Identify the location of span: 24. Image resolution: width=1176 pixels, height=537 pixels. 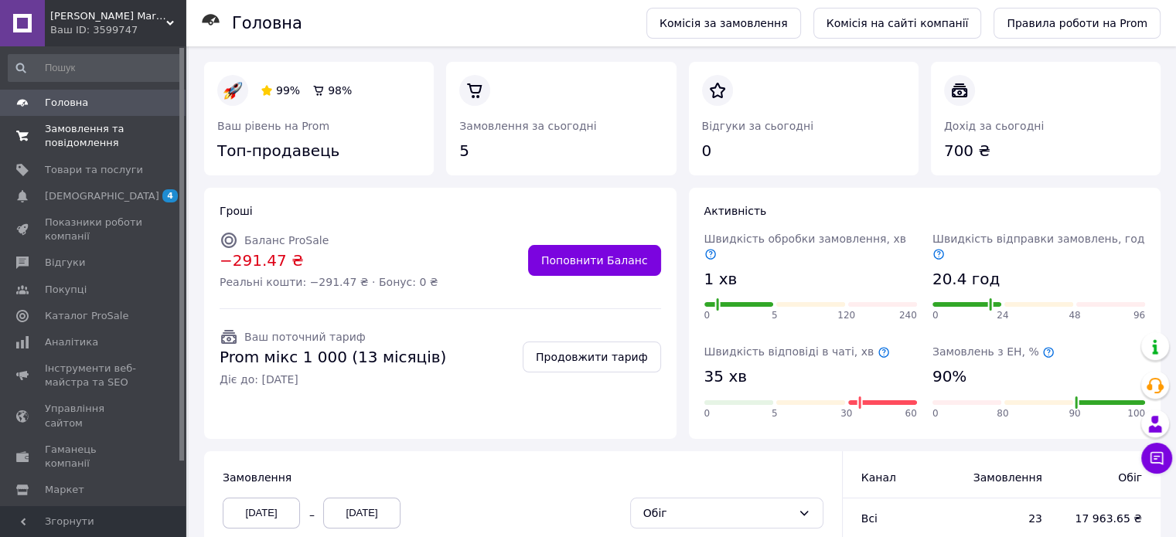
(1002, 315).